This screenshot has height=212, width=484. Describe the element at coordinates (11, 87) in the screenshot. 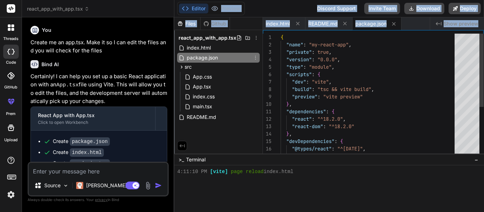

I see `label: GitHub` at that location.